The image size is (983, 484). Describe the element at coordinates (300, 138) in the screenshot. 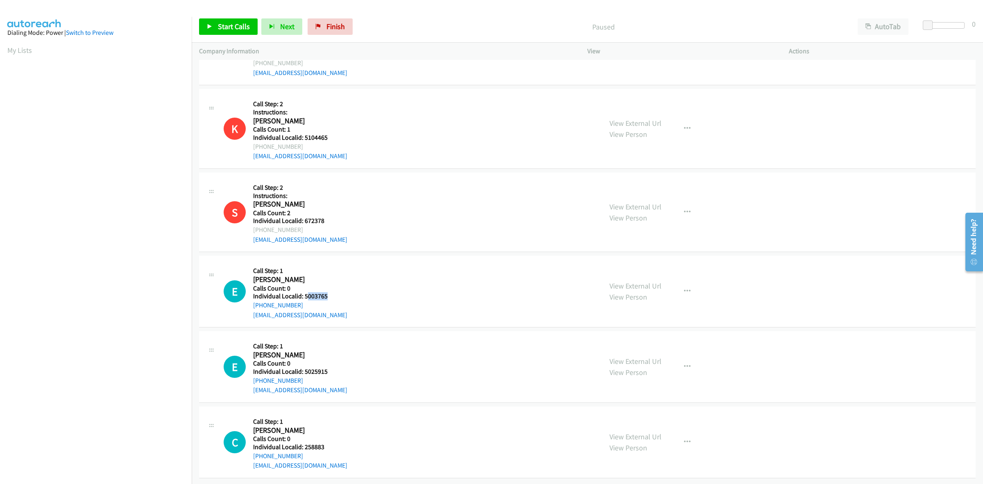

I see `h5: Individual Localid: 5104465` at that location.